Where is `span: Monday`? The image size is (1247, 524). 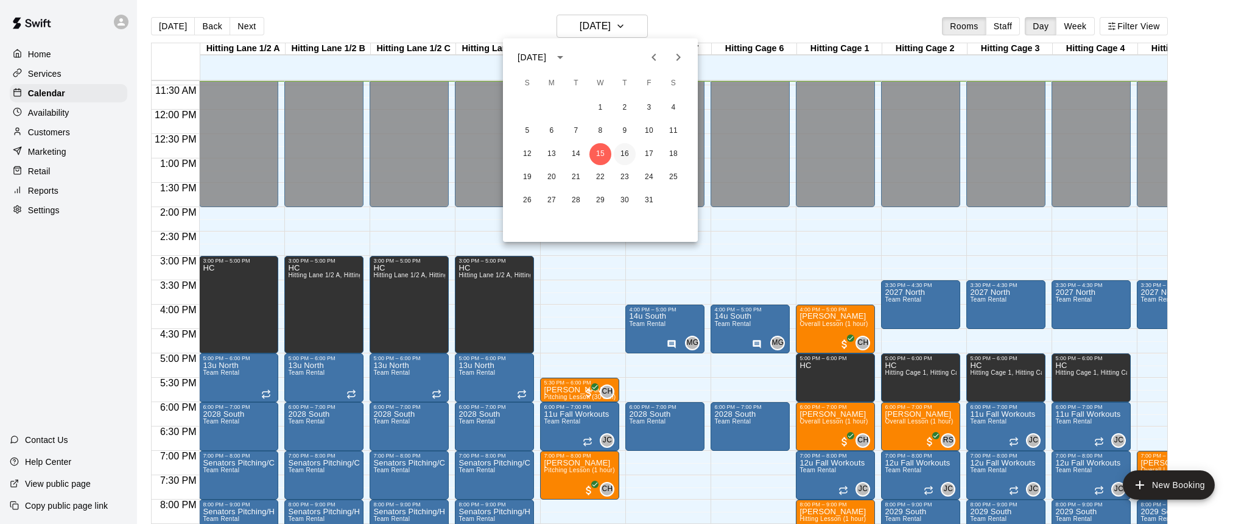 span: Monday is located at coordinates (552, 83).